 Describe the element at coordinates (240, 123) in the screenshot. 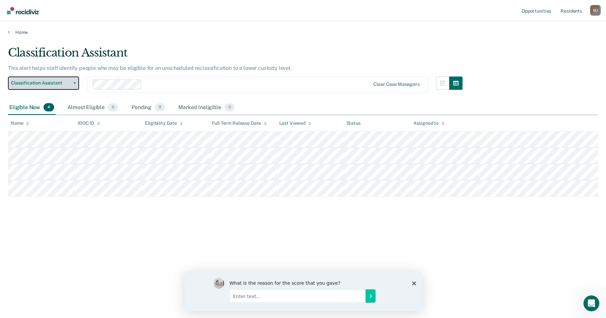

I see `div: Full Term Release Date` at that location.